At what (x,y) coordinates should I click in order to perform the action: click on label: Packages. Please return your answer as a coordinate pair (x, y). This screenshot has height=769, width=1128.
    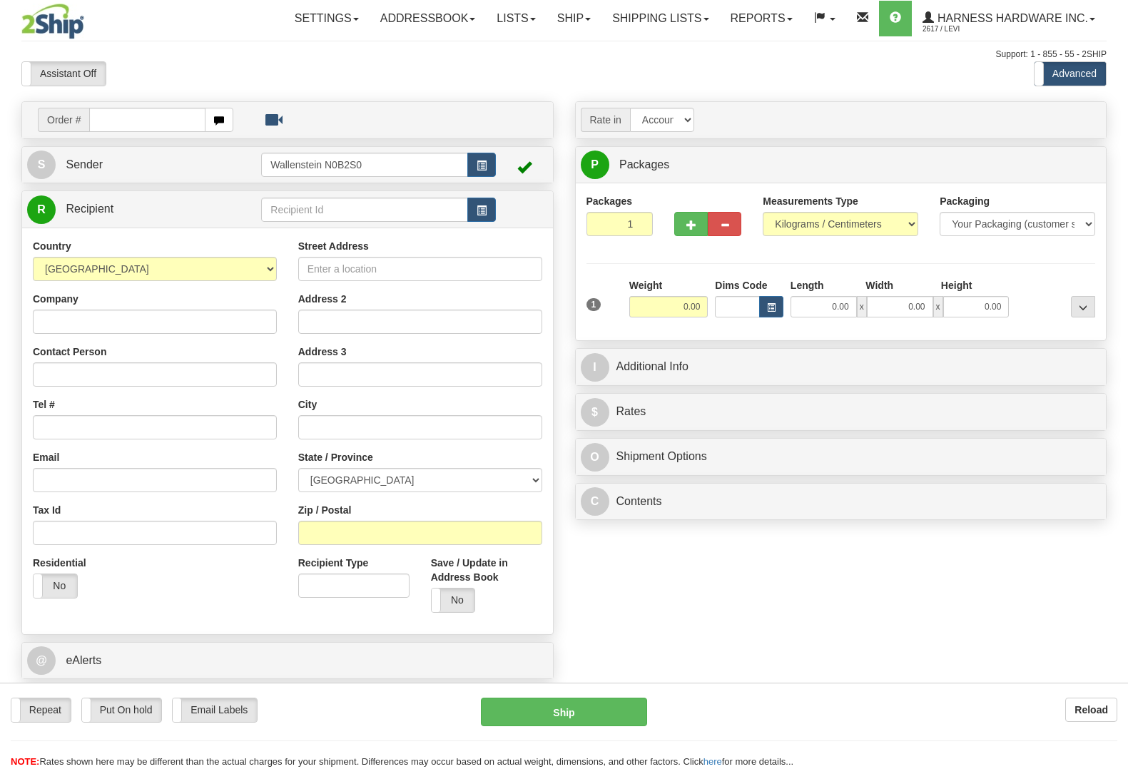
    Looking at the image, I should click on (609, 201).